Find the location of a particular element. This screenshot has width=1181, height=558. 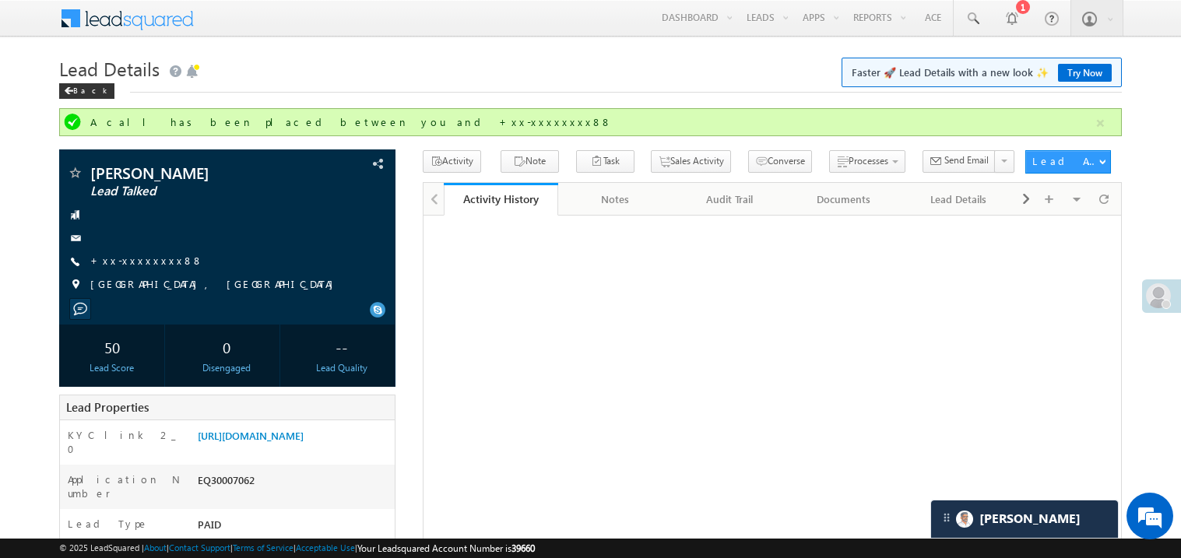

span: Your Leadsquared Account Number is is located at coordinates (446, 548).